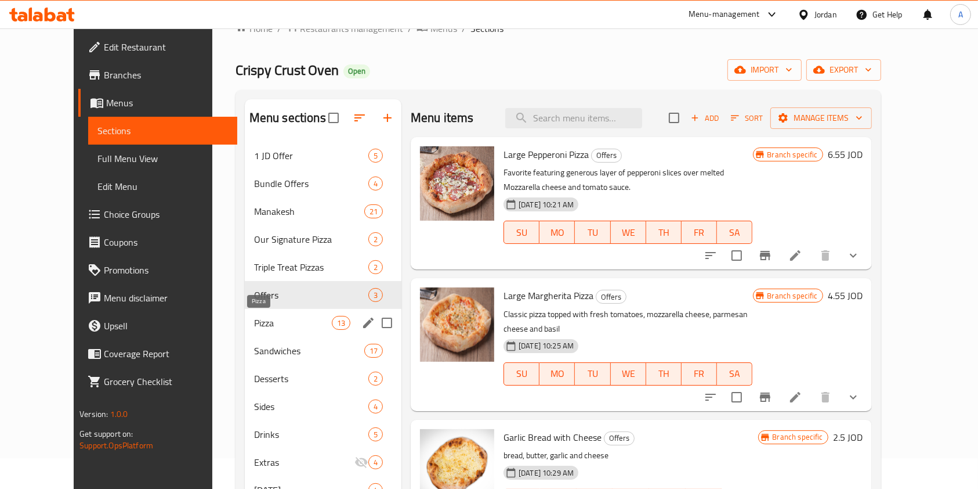 The image size is (978, 489). Describe the element at coordinates (442, 118) in the screenshot. I see `h2: Menu items` at that location.